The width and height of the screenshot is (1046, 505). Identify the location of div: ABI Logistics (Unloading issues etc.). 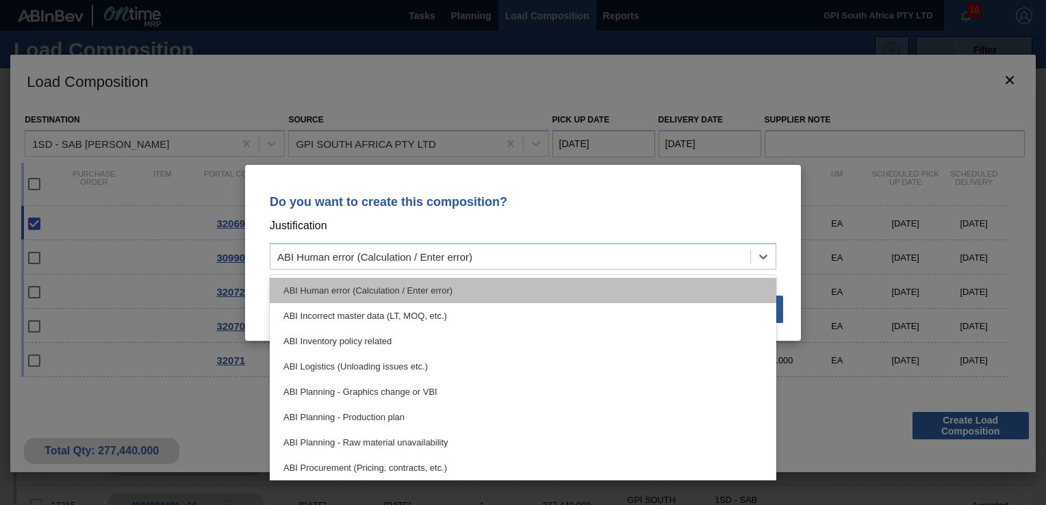
(523, 366).